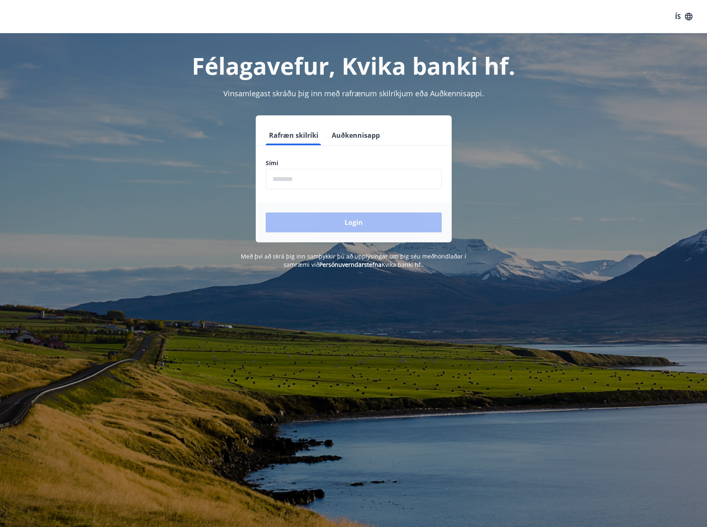  What do you see at coordinates (294, 135) in the screenshot?
I see `button: Rafræn skilríki` at bounding box center [294, 135].